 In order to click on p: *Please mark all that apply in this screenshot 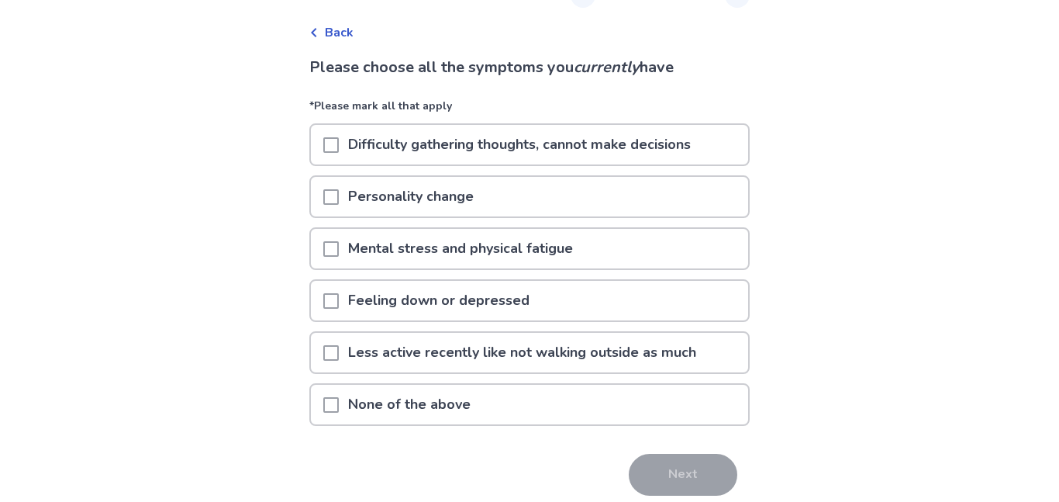, I will do `click(530, 110)`.